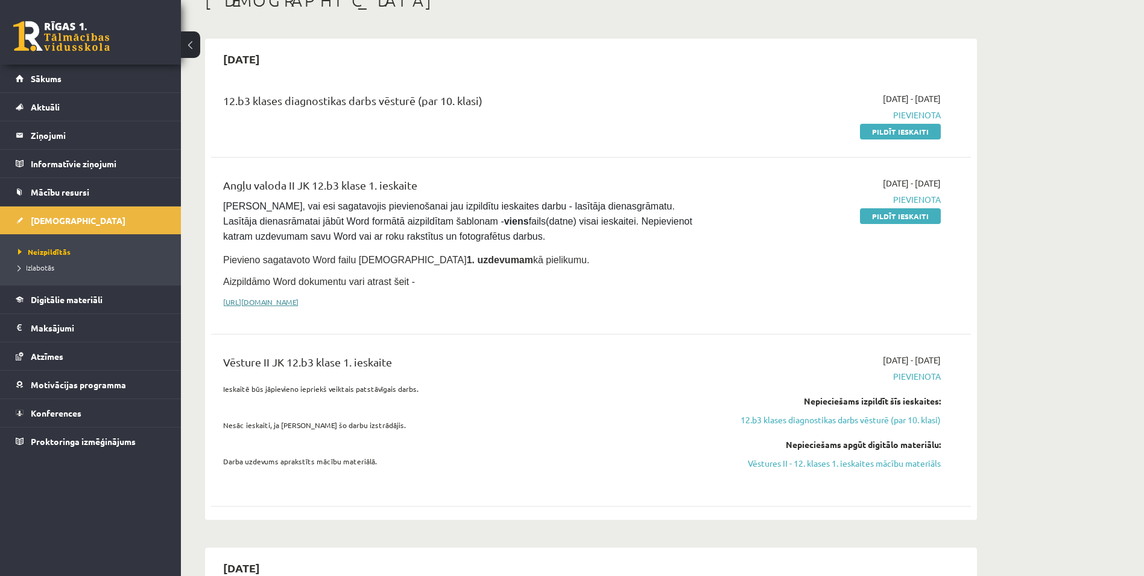 This screenshot has width=1144, height=576. I want to click on div: Angļu valoda II JK 12.b3 klase 1. ieskaite, so click(459, 188).